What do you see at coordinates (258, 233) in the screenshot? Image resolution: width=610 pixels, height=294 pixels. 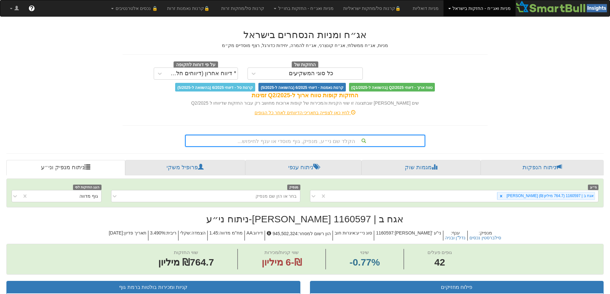 I see `font: דירוג` at bounding box center [258, 233].